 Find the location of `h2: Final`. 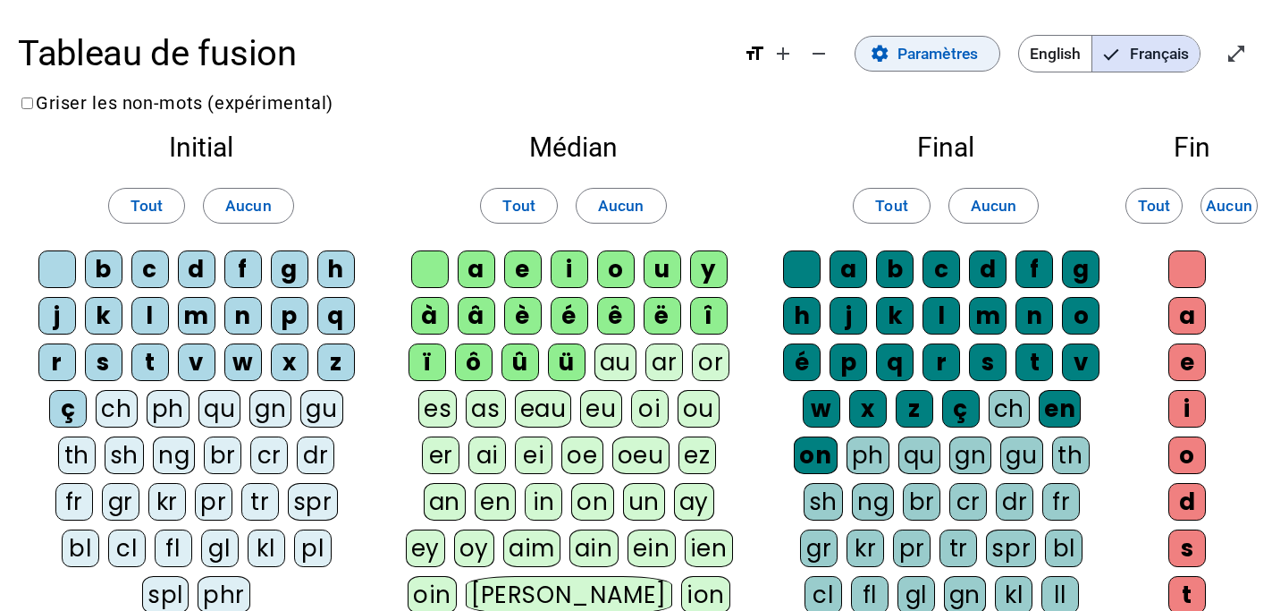

h2: Final is located at coordinates (946, 148).